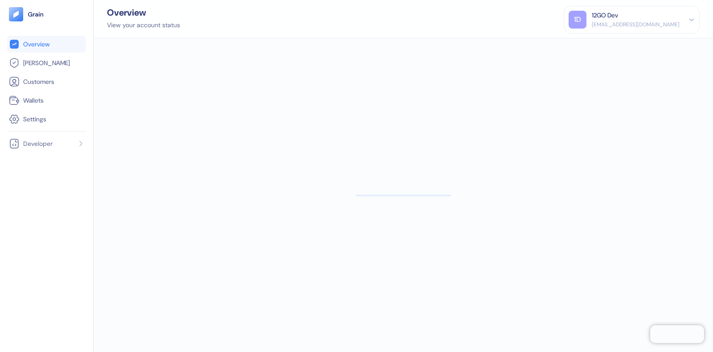  What do you see at coordinates (36, 14) in the screenshot?
I see `img: logo` at bounding box center [36, 14].